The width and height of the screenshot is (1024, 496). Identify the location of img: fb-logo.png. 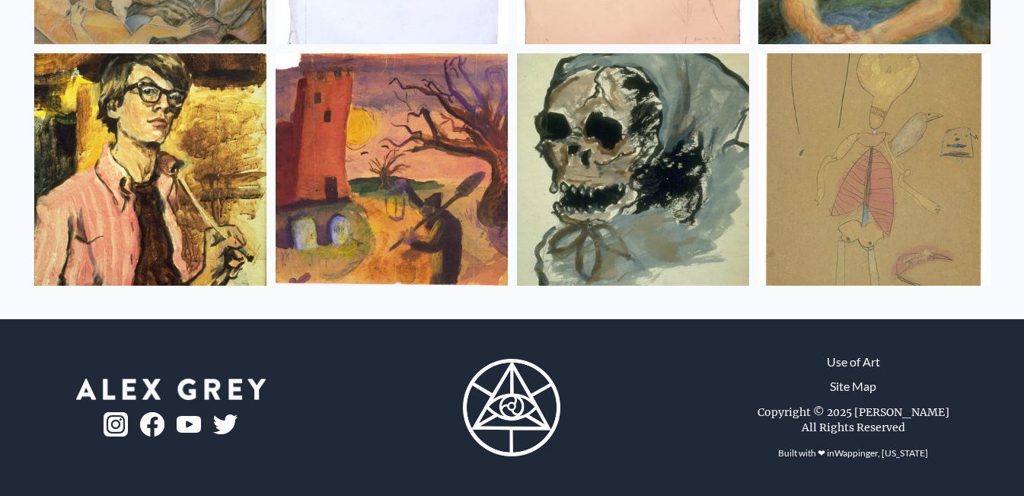
(152, 424).